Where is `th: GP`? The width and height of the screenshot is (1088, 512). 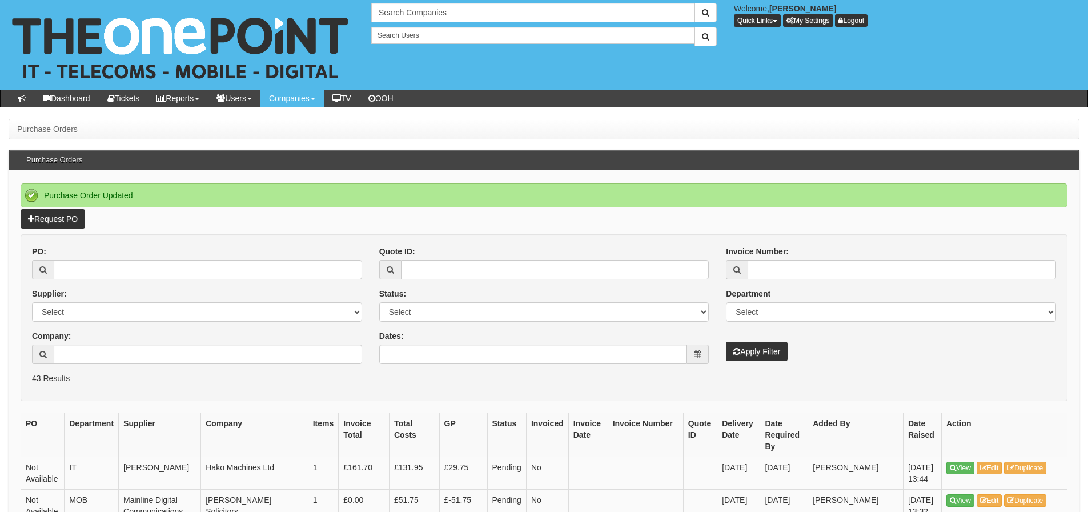
th: GP is located at coordinates (463, 434).